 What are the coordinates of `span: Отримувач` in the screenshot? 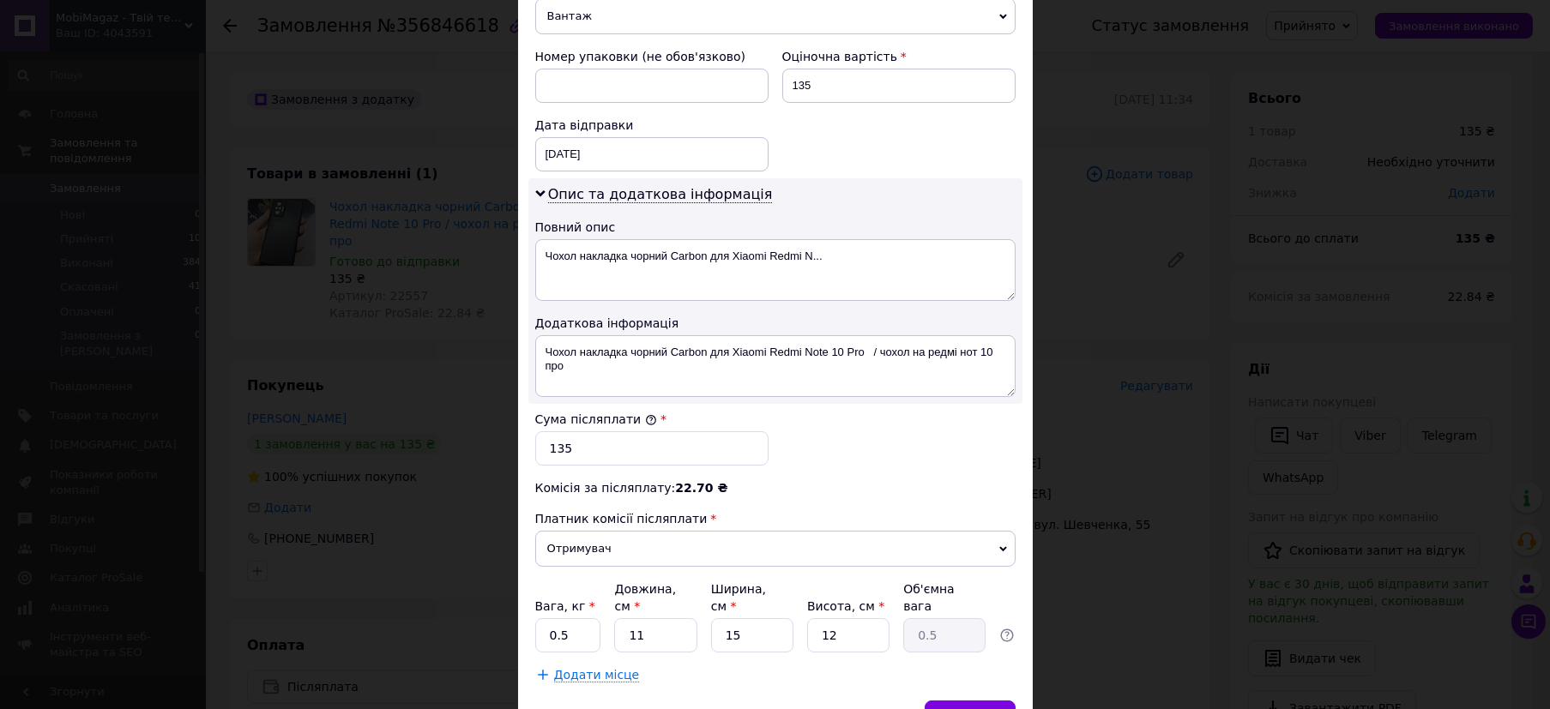 It's located at (776, 549).